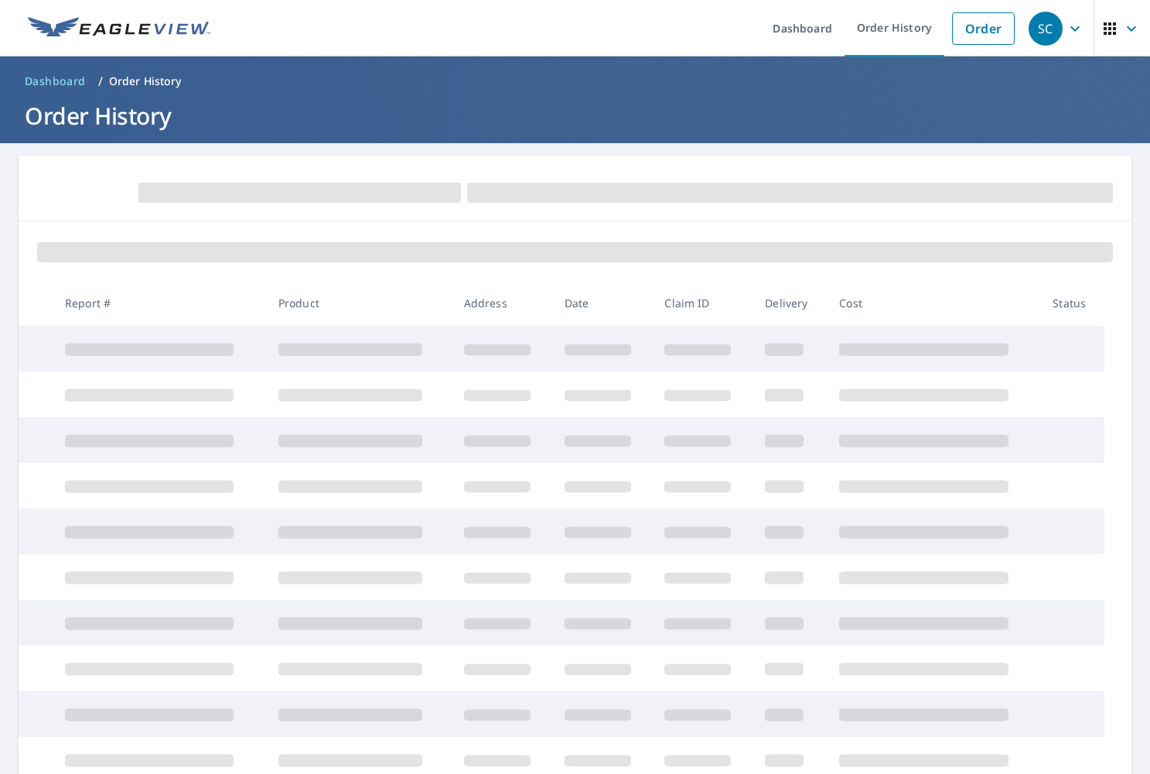  What do you see at coordinates (359, 302) in the screenshot?
I see `th: Product` at bounding box center [359, 302].